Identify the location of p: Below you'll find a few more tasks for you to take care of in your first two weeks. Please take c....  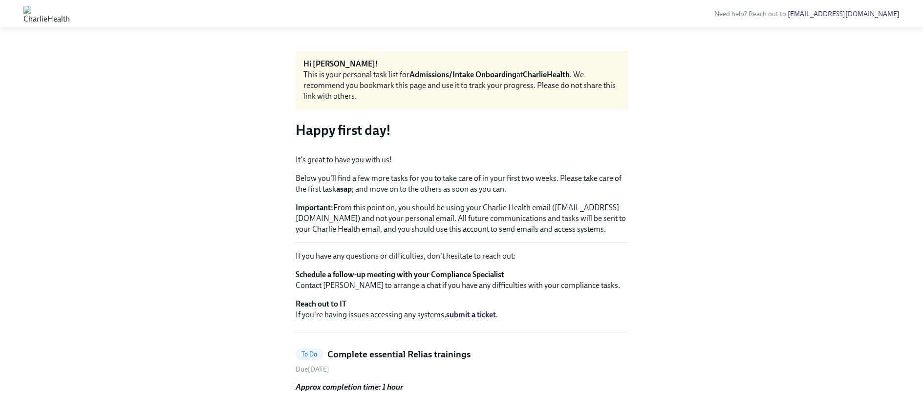
(462, 184).